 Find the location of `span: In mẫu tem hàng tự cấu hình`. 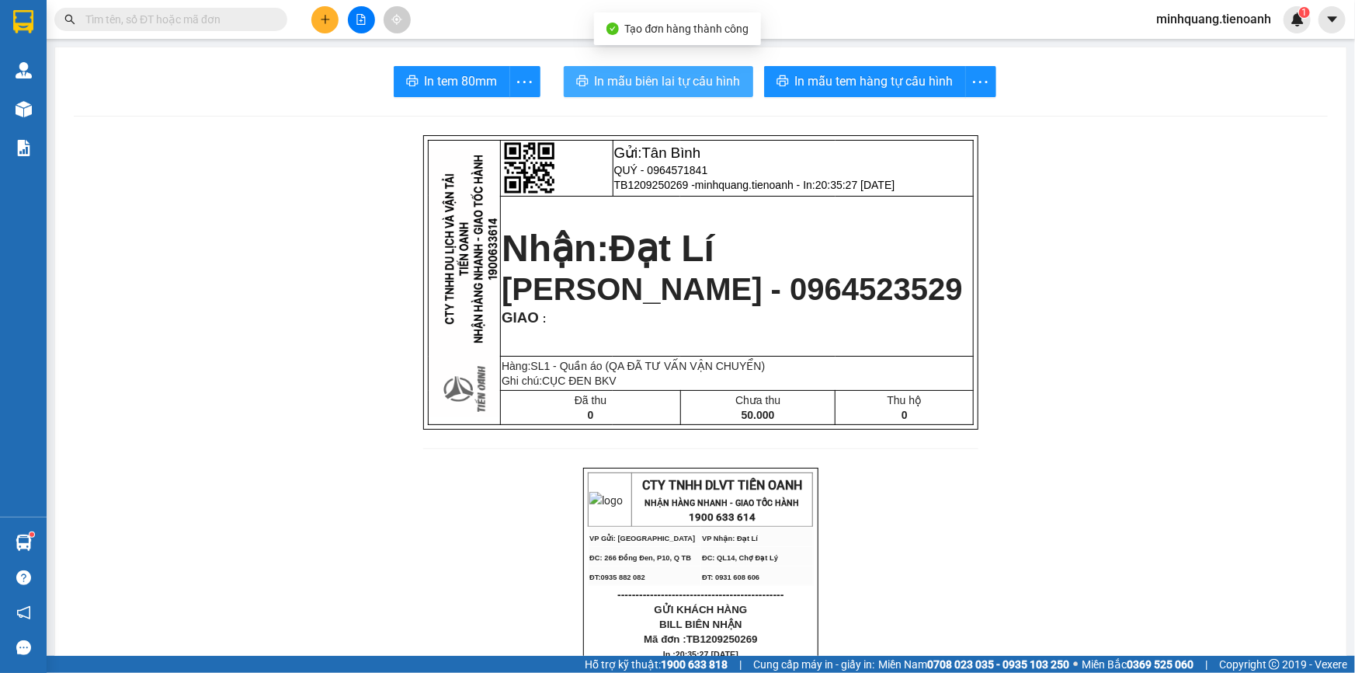

span: In mẫu tem hàng tự cấu hình is located at coordinates (874, 81).